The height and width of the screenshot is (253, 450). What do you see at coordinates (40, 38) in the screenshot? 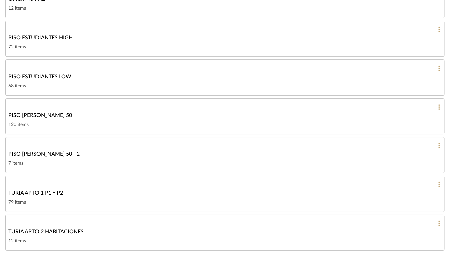
I see `span: PISO ESTUDIANTES HIGH` at bounding box center [40, 38].